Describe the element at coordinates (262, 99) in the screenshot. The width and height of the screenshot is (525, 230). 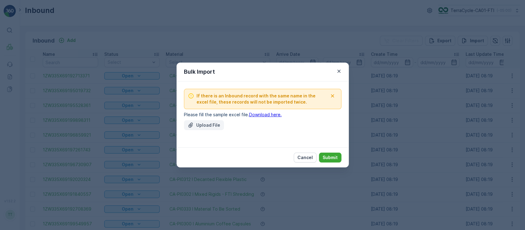
I see `span: If there is an Inbound record with the same name in the excel file, these records will not be imp...` at that location.